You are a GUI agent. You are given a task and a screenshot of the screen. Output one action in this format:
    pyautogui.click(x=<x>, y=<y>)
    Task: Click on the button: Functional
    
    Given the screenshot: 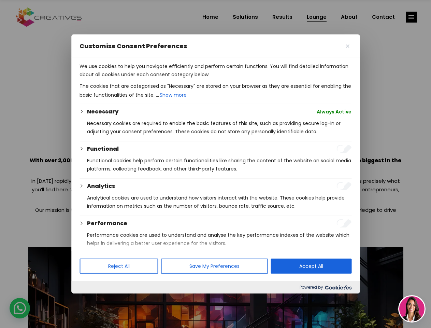 What is the action you would take?
    pyautogui.click(x=103, y=149)
    